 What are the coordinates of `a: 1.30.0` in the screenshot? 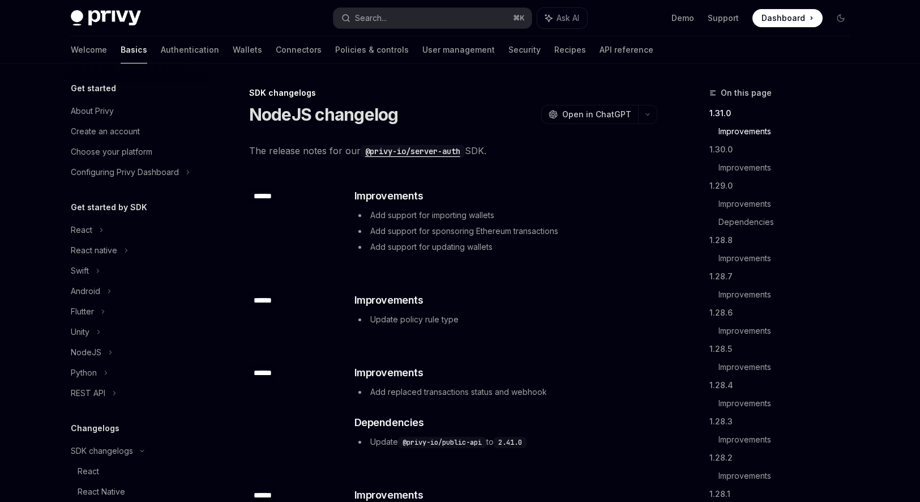 It's located at (784, 150).